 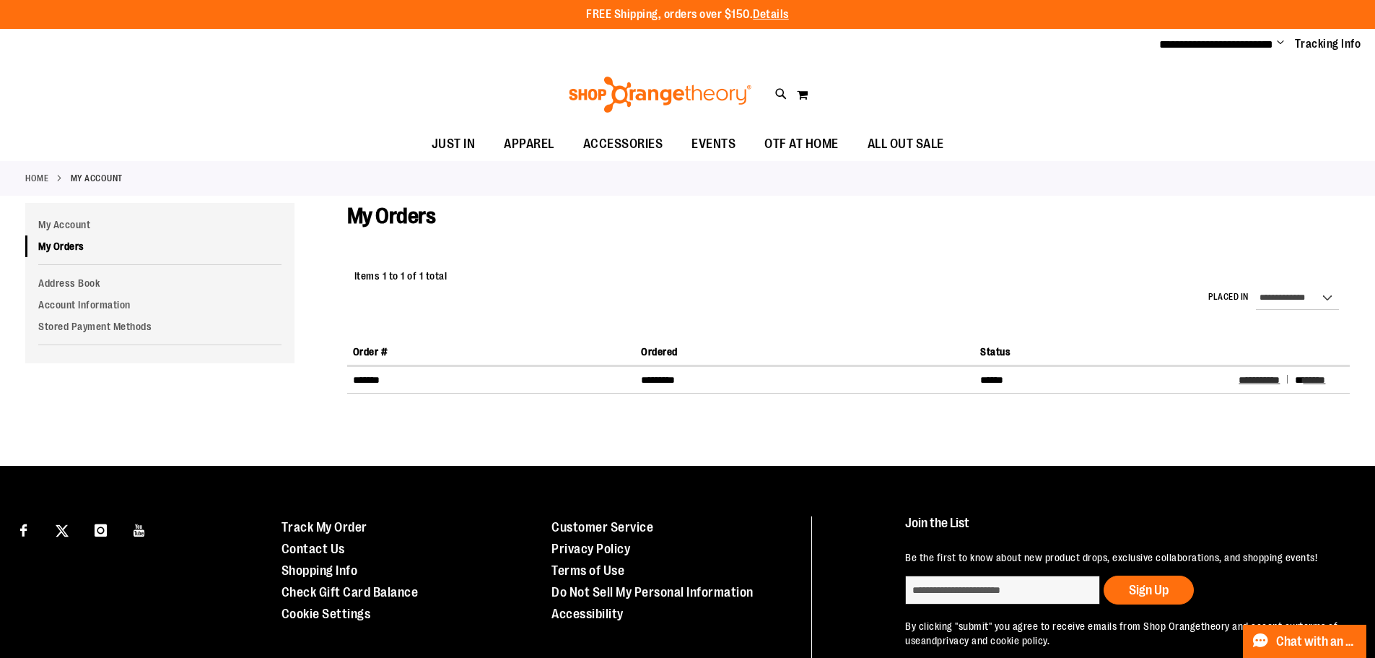 What do you see at coordinates (1123, 529) in the screenshot?
I see `h4: Join the List` at bounding box center [1123, 529].